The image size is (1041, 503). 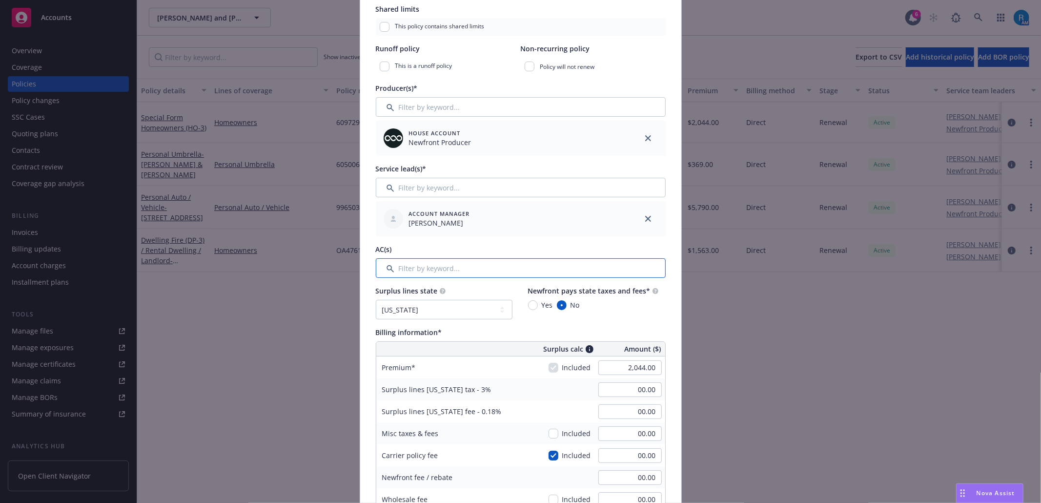 What do you see at coordinates (410, 433) in the screenshot?
I see `span: Misc taxes & fees` at bounding box center [410, 433].